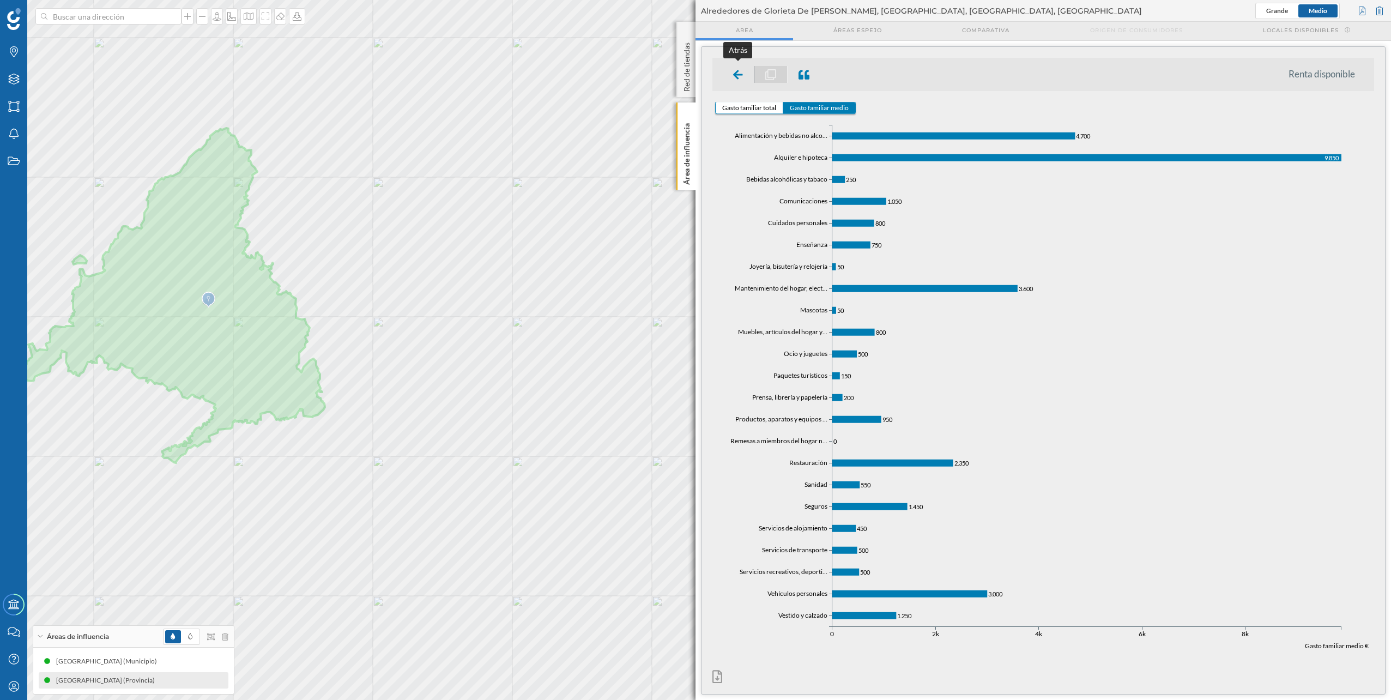 The height and width of the screenshot is (700, 1391). I want to click on span: Soporte, so click(41, 13).